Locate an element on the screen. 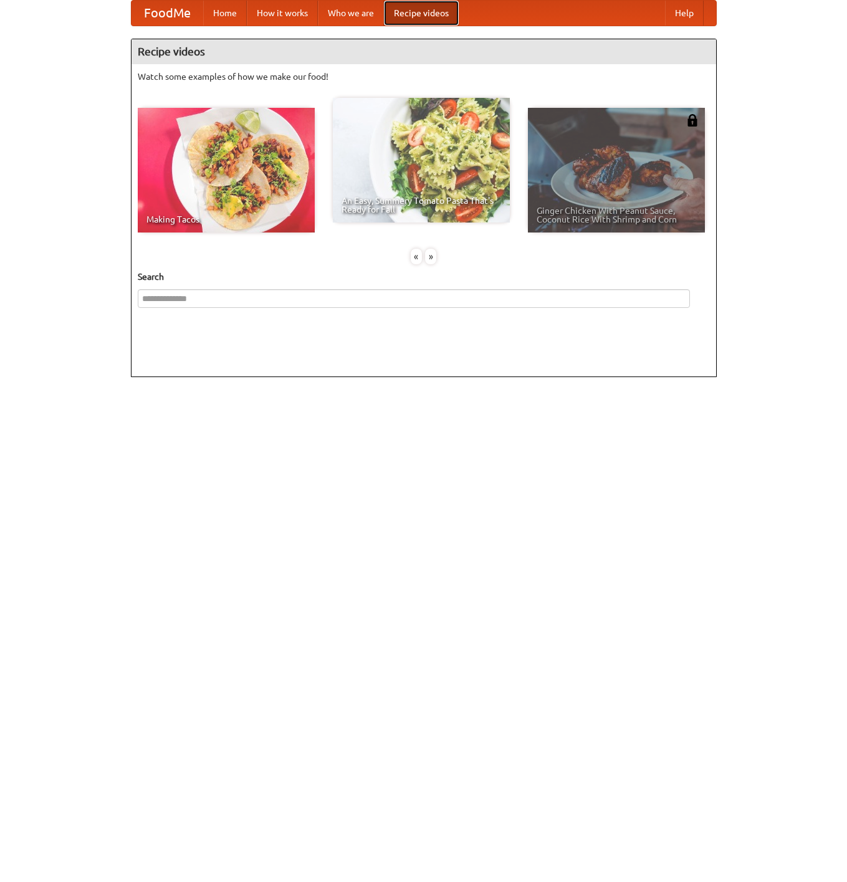  a: Home is located at coordinates (225, 13).